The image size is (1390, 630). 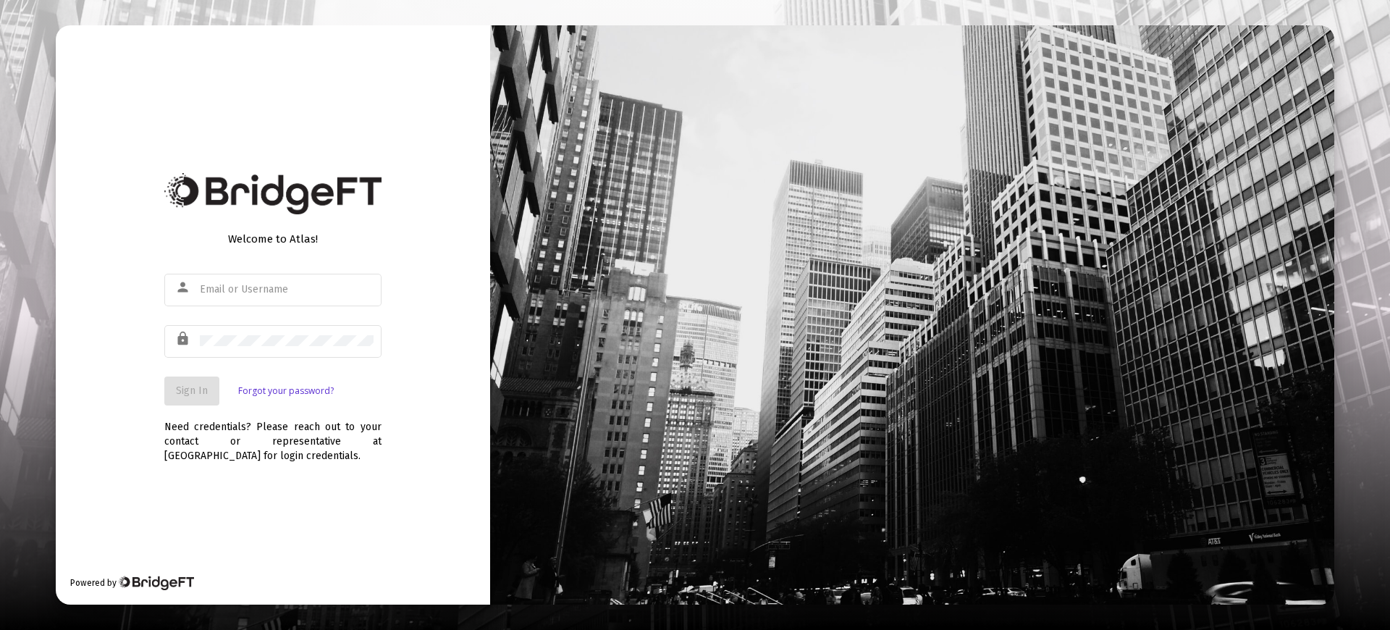 I want to click on mat-icon: lock, so click(x=184, y=339).